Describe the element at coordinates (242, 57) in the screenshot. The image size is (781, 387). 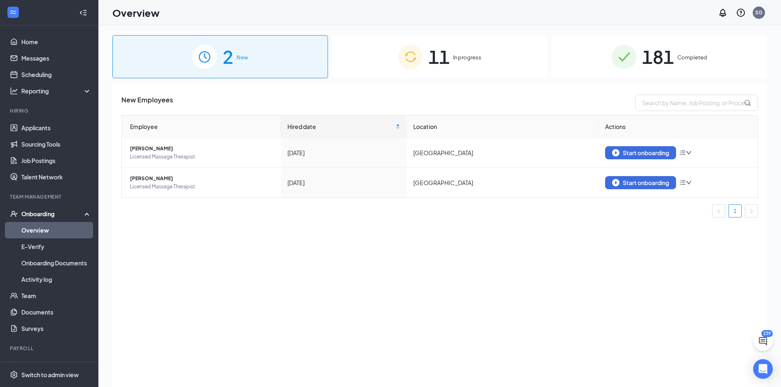
I see `span: New` at that location.